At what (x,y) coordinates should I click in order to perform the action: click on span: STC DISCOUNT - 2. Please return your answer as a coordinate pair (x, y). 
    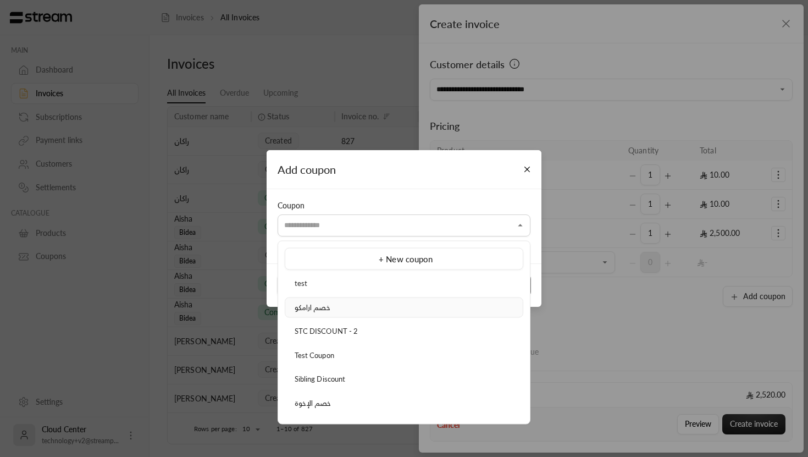
    Looking at the image, I should click on (327, 331).